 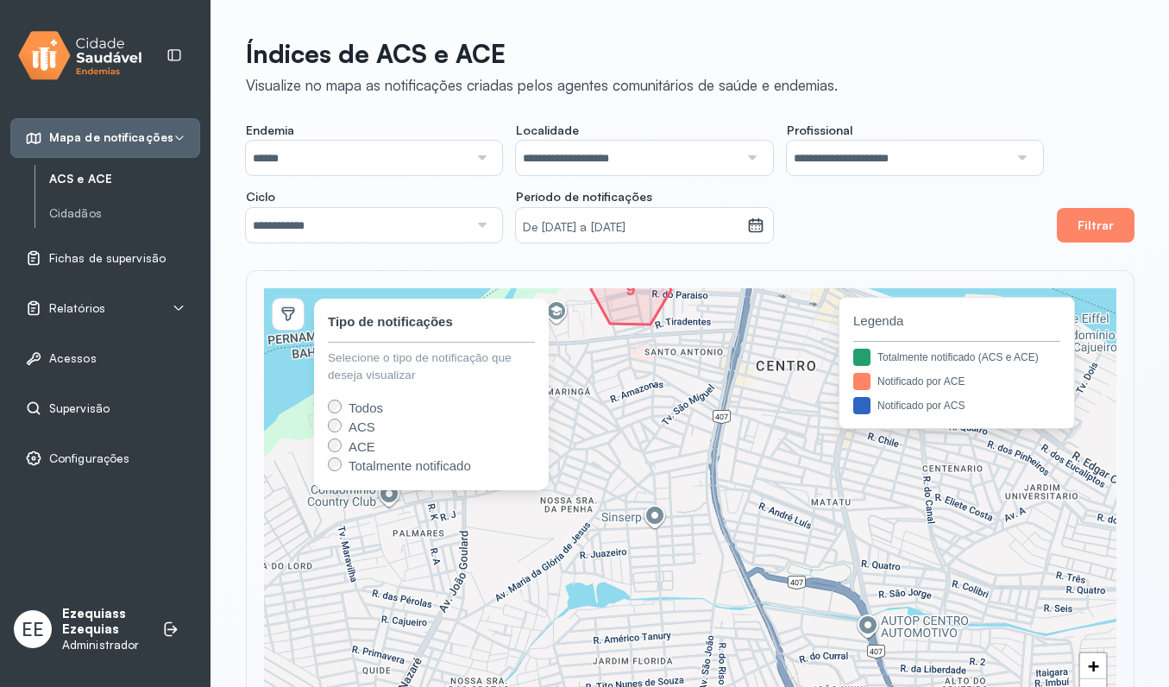 I want to click on span: Todos, so click(x=366, y=407).